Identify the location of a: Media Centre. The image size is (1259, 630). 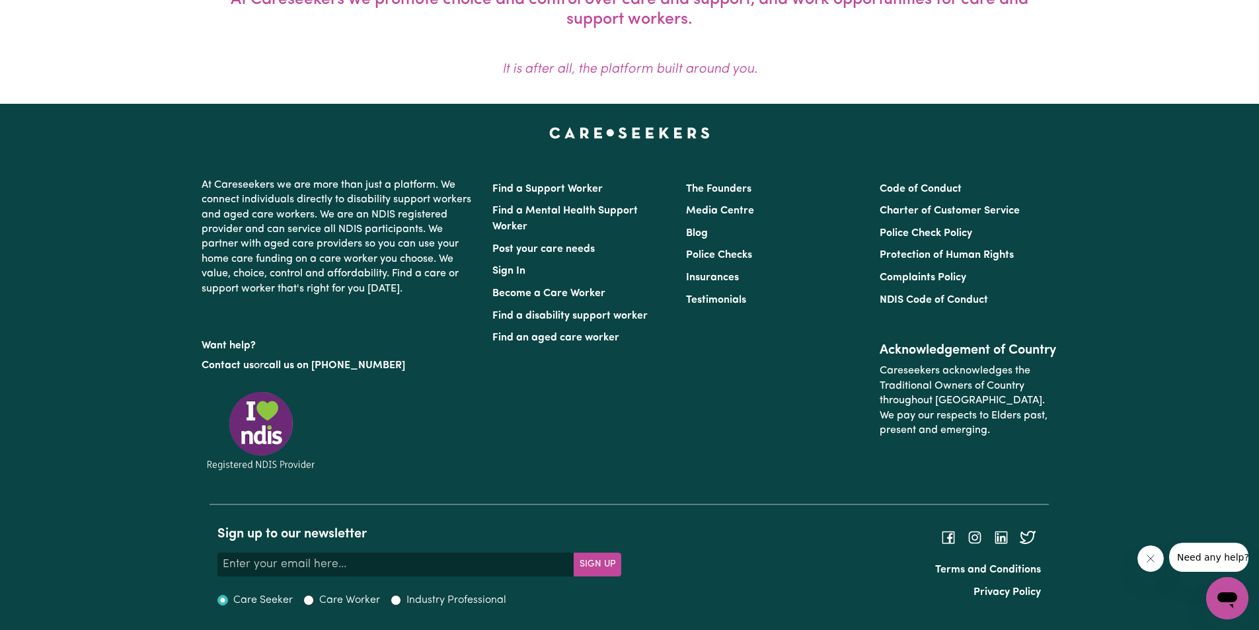
(720, 211).